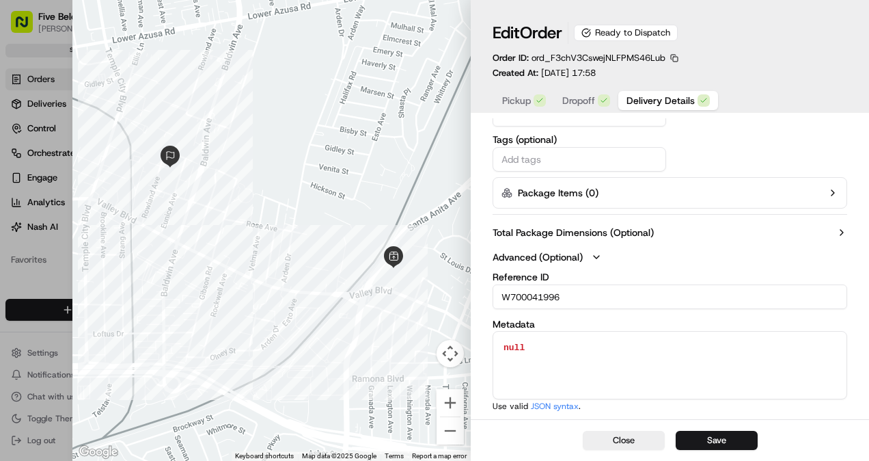  I want to click on span: Map data ©2025 Google, so click(339, 455).